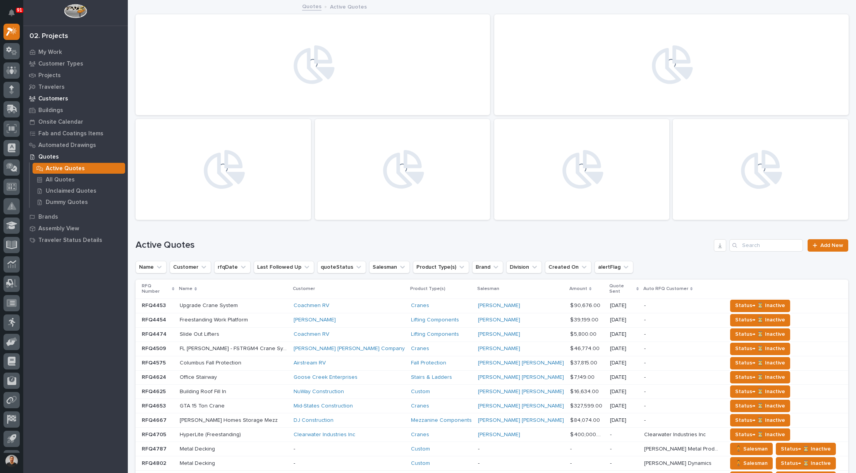 The width and height of the screenshot is (856, 473). Describe the element at coordinates (215, 319) in the screenshot. I see `p: Freestanding Work Platform` at that location.